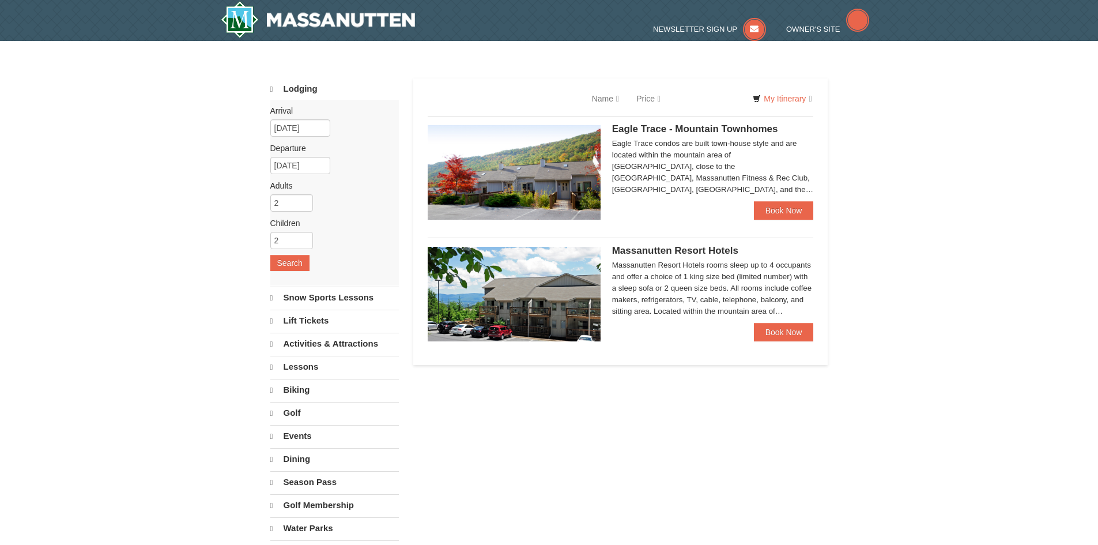 This screenshot has width=1098, height=545. Describe the element at coordinates (334, 413) in the screenshot. I see `a: Golf` at that location.